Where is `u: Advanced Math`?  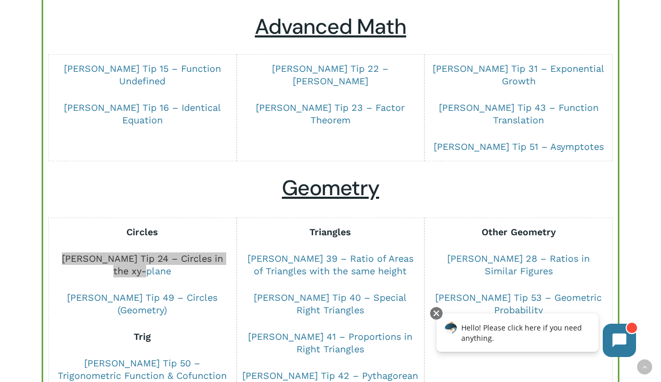 u: Advanced Math is located at coordinates (330, 27).